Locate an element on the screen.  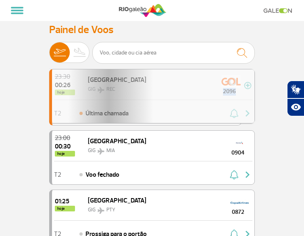
span: T2 is located at coordinates (58, 174).